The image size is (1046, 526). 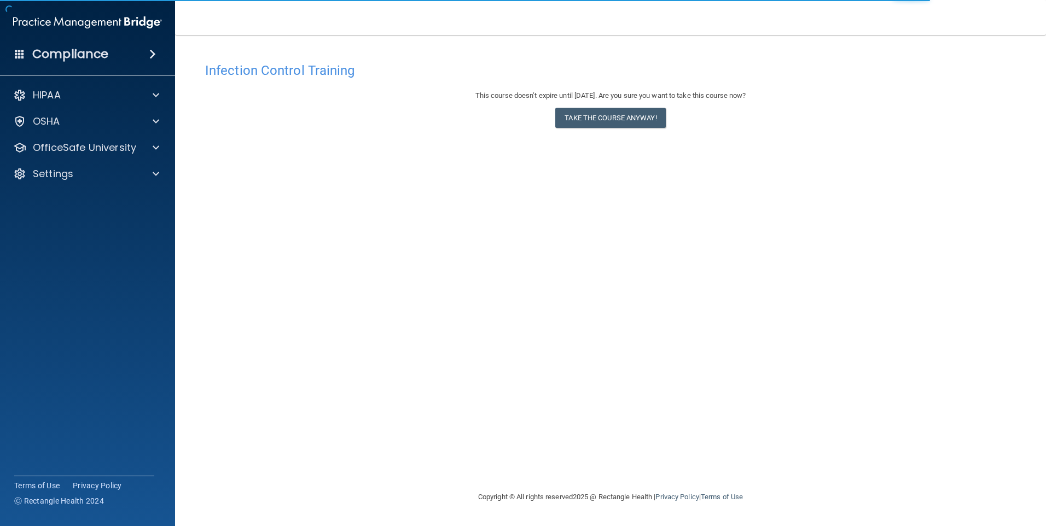 I want to click on img: PMB logo, so click(x=88, y=22).